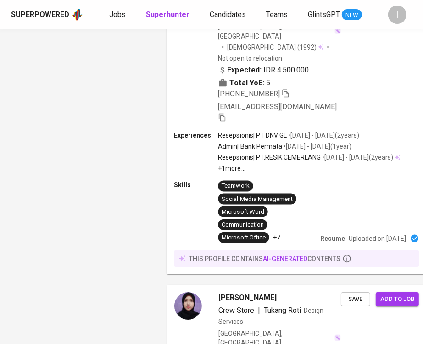  Describe the element at coordinates (252, 135) in the screenshot. I see `p: Resepsionis | PT DNV GL` at that location.